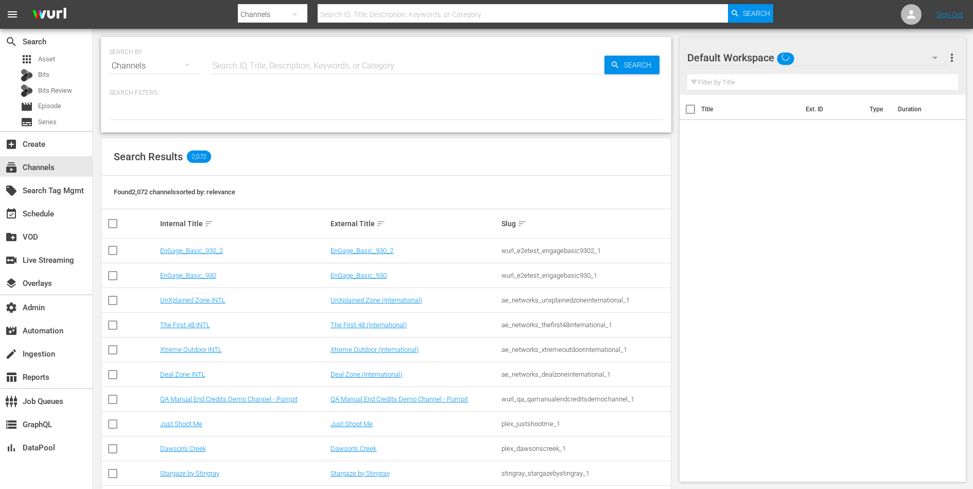 Image resolution: width=973 pixels, height=489 pixels. Describe the element at coordinates (585, 275) in the screenshot. I see `div: wurl_e2etest_engagebasic930_1` at that location.